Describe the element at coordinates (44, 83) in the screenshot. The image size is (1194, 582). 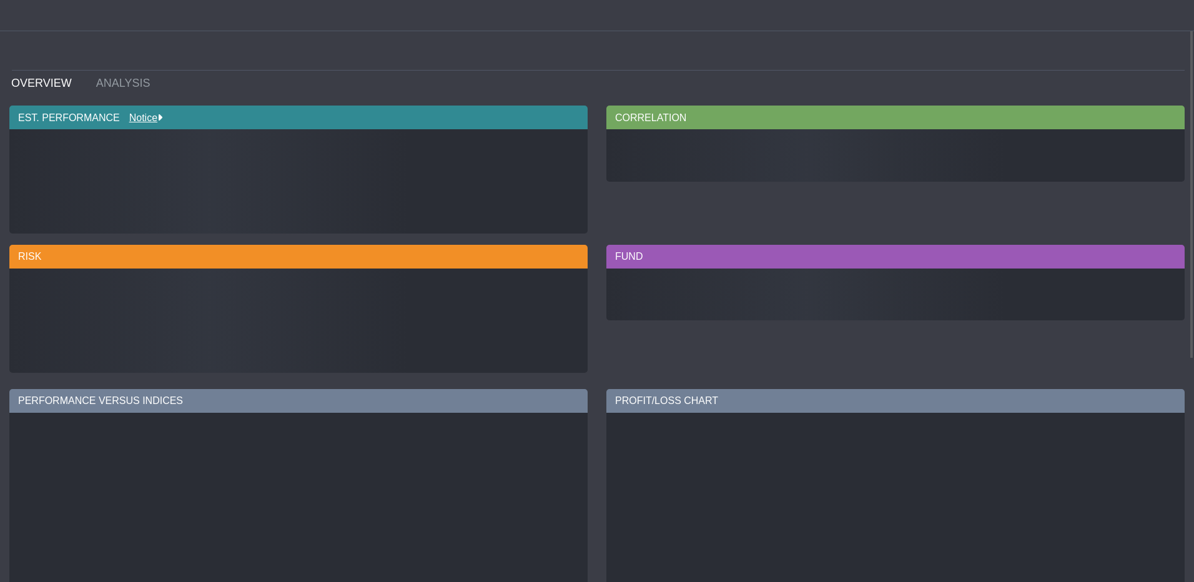
I see `a: OVERVIEW` at that location.